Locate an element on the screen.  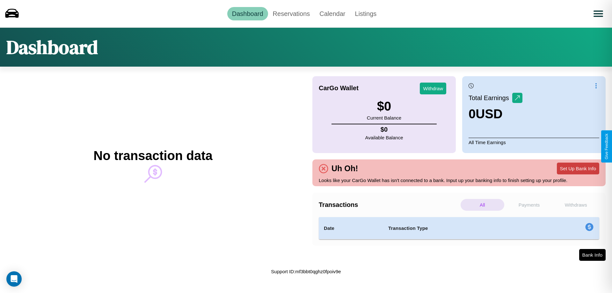
button: Withdraw is located at coordinates (433, 88).